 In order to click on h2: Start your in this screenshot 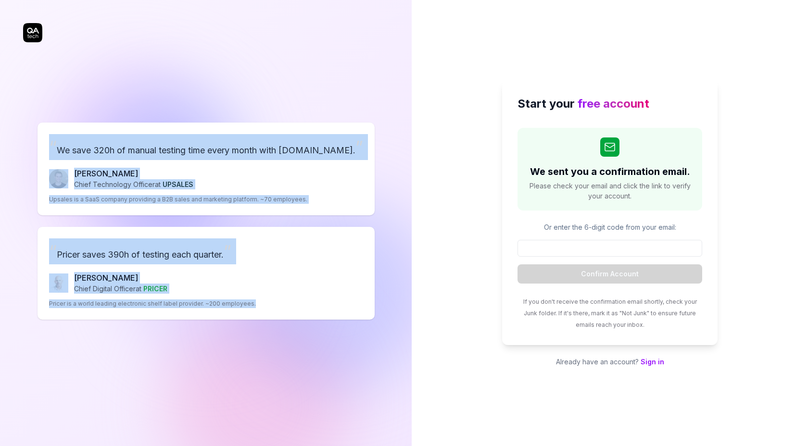, I will do `click(610, 104)`.